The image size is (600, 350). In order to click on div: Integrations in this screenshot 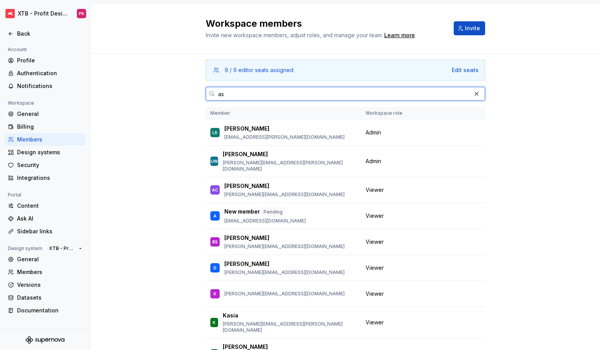, I will do `click(50, 178)`.